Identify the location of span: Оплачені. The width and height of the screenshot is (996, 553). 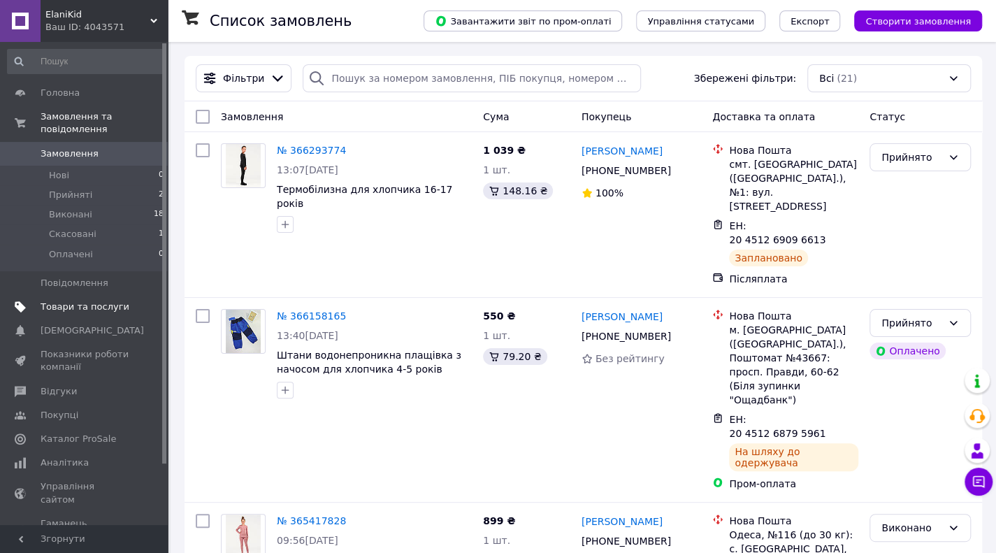
(71, 254).